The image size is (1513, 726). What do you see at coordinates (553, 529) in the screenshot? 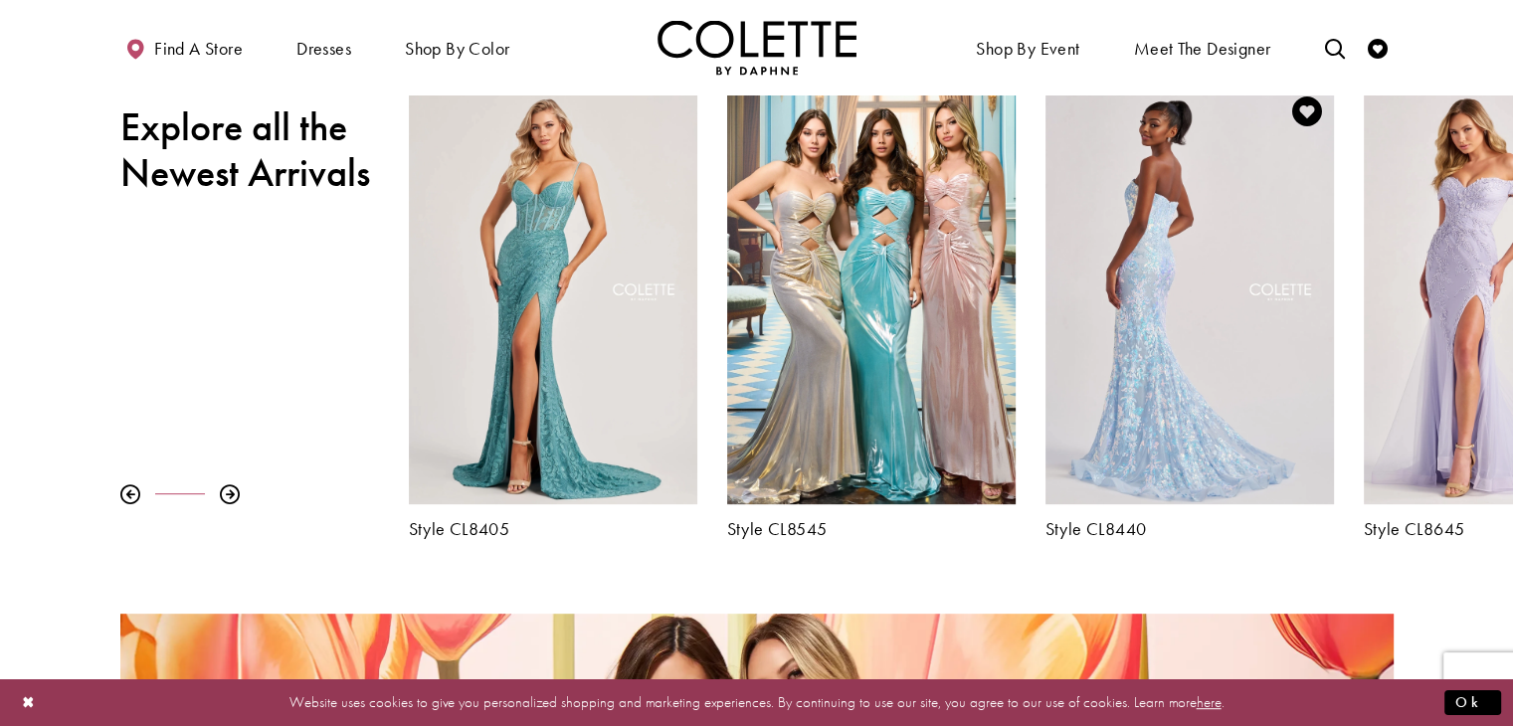
I see `a: Style CL8405` at bounding box center [553, 529].